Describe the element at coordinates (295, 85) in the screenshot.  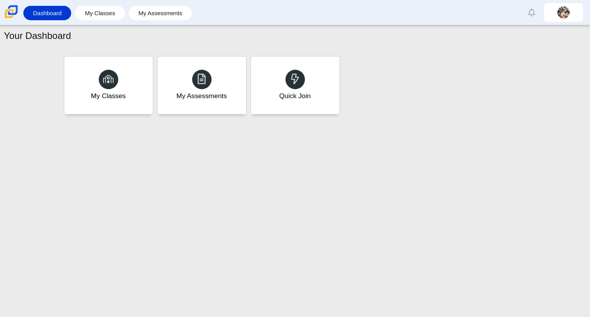
I see `a: Quick Join` at that location.